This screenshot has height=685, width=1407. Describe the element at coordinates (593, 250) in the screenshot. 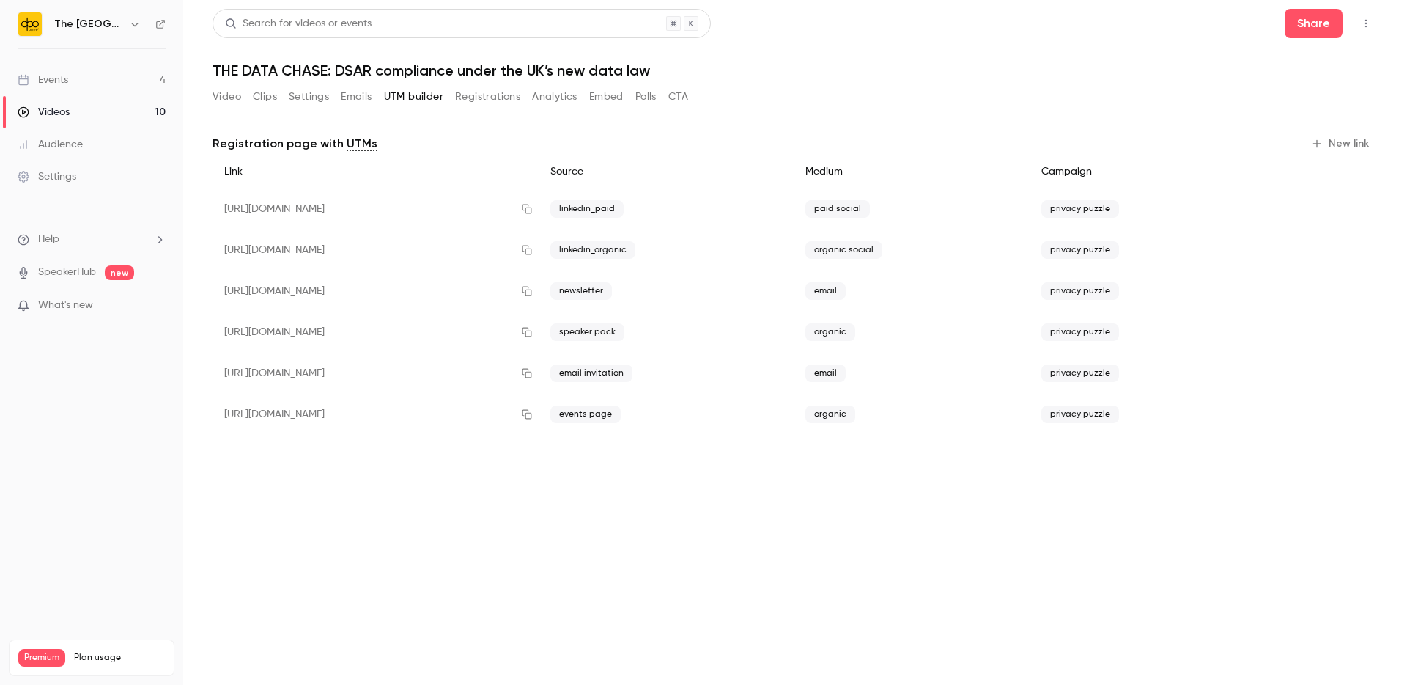

I see `span: linkedin_organic` at that location.